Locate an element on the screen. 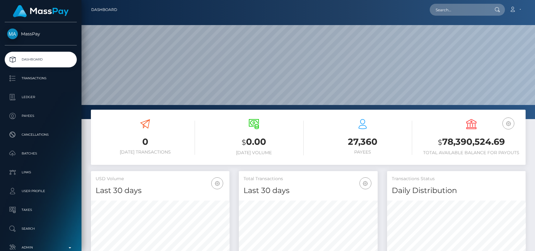 The width and height of the screenshot is (535, 251). p: Search is located at coordinates (41, 229).